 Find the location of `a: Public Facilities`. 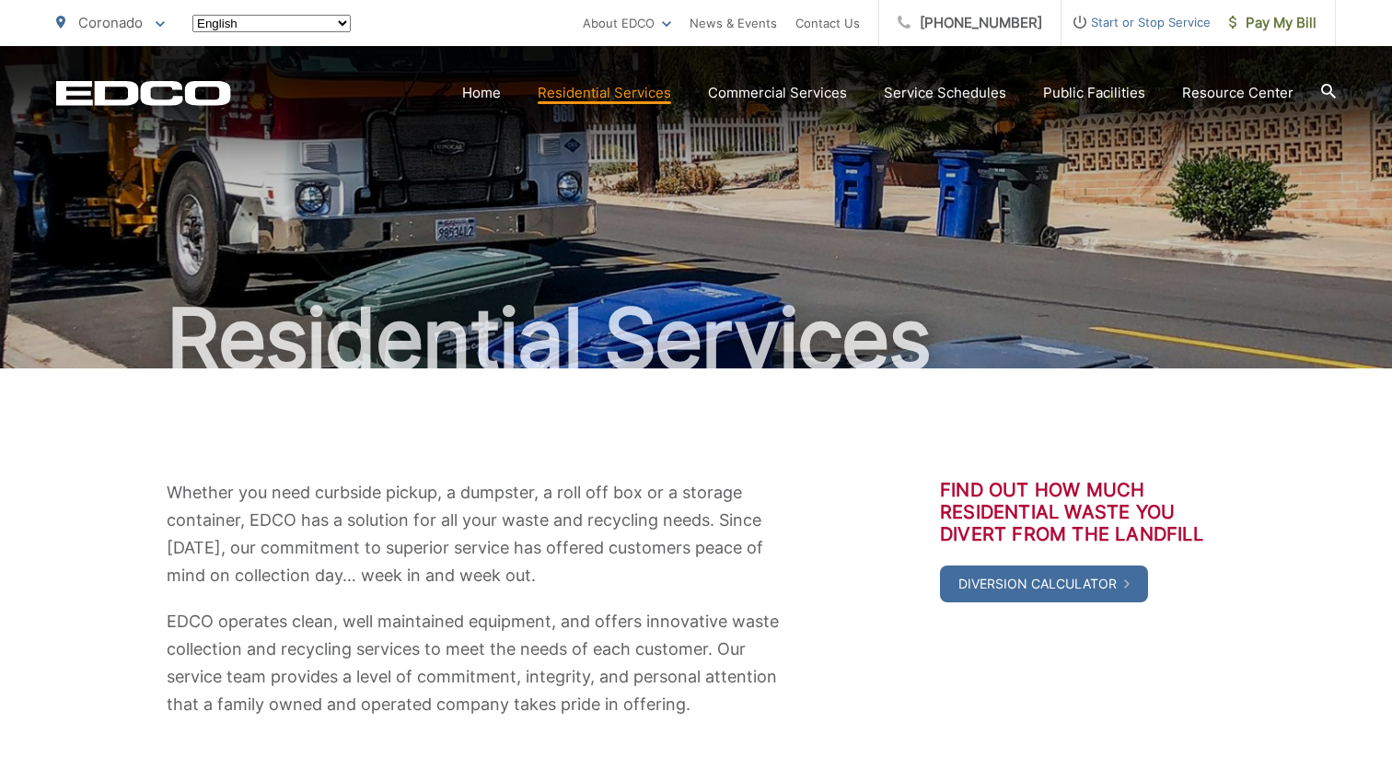

a: Public Facilities is located at coordinates (1094, 93).